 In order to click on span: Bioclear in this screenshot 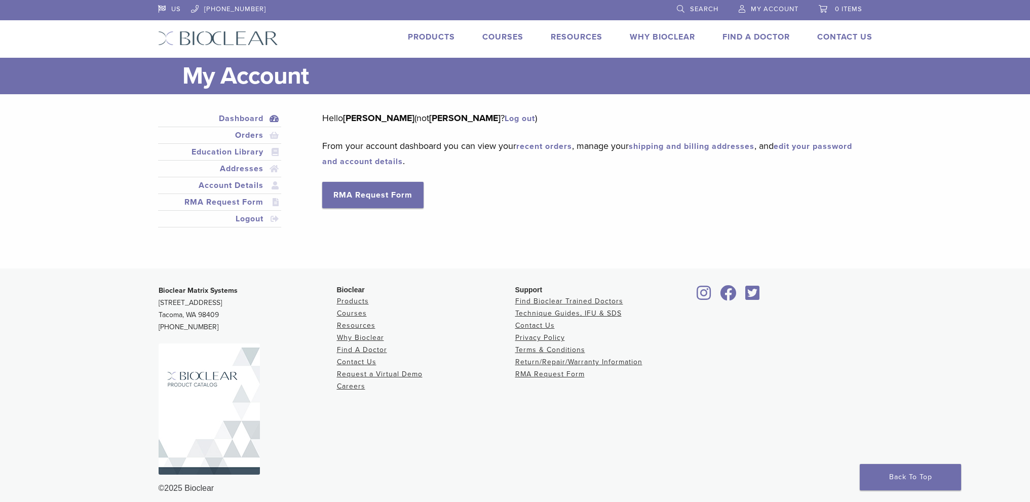, I will do `click(351, 290)`.